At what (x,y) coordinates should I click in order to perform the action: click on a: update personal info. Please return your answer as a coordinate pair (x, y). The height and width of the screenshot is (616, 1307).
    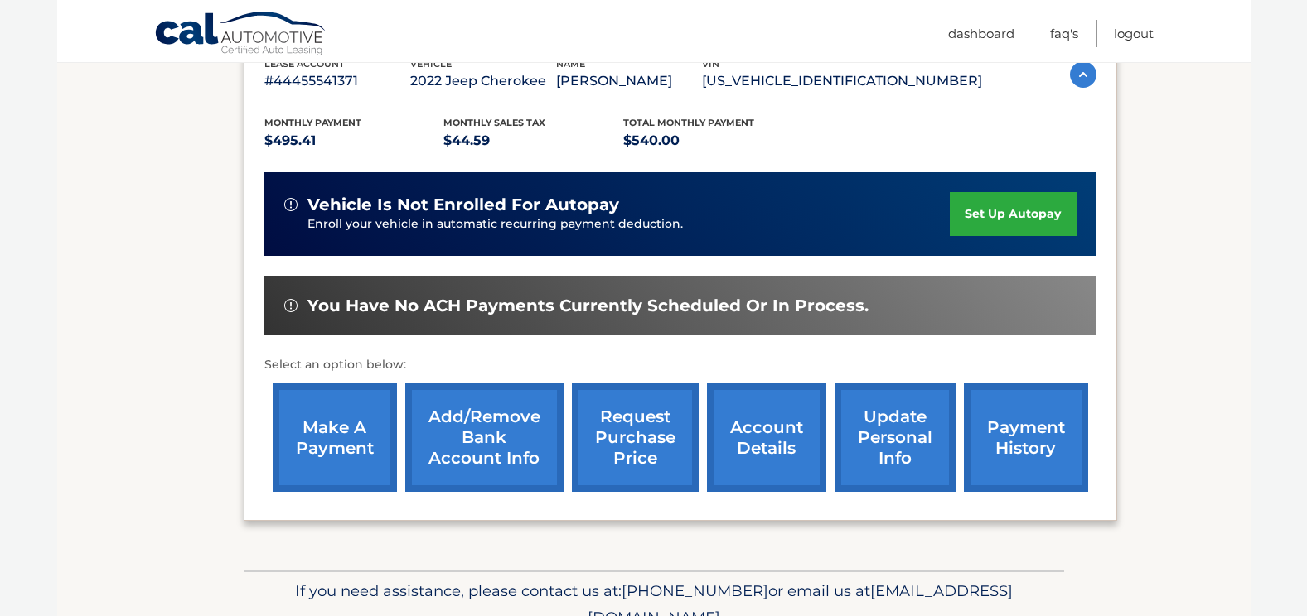
    Looking at the image, I should click on (895, 438).